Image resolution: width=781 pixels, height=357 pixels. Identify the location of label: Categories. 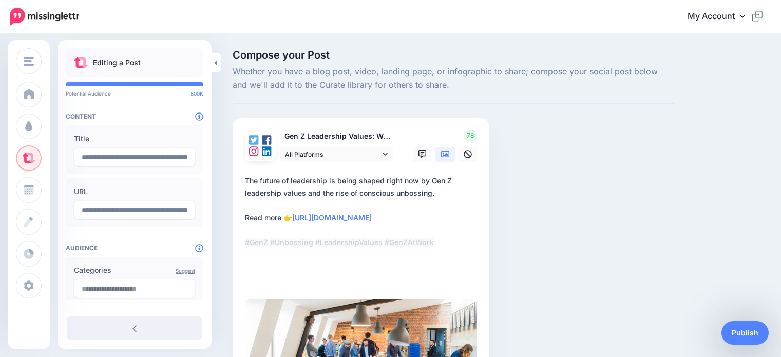
(135, 270).